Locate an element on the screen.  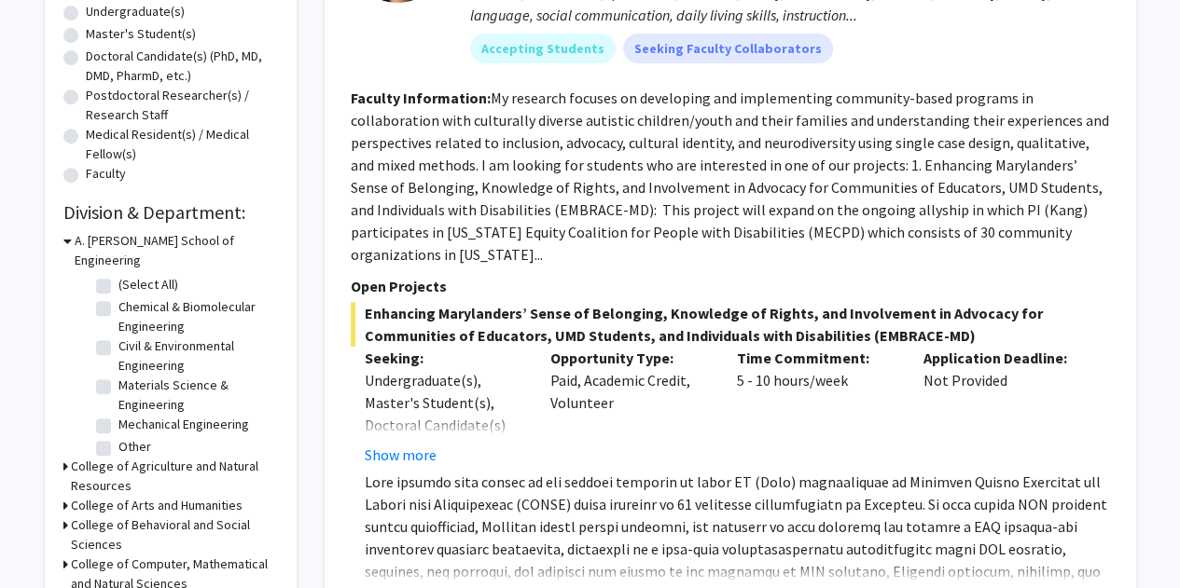
b: Faculty Information: is located at coordinates (421, 98).